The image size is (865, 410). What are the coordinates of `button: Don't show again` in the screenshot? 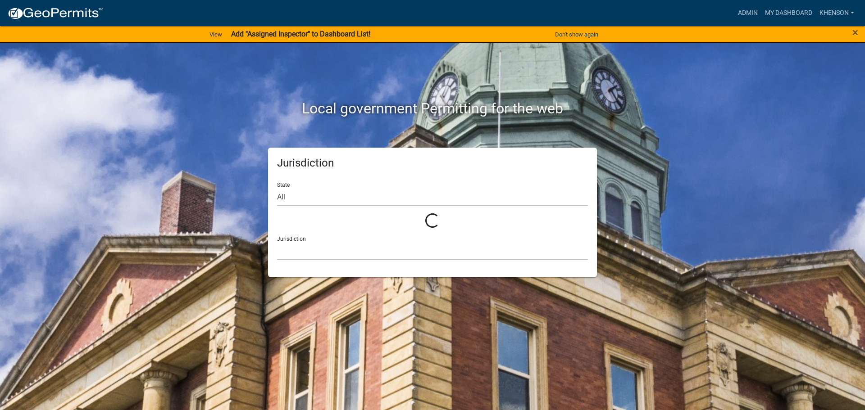 It's located at (576, 34).